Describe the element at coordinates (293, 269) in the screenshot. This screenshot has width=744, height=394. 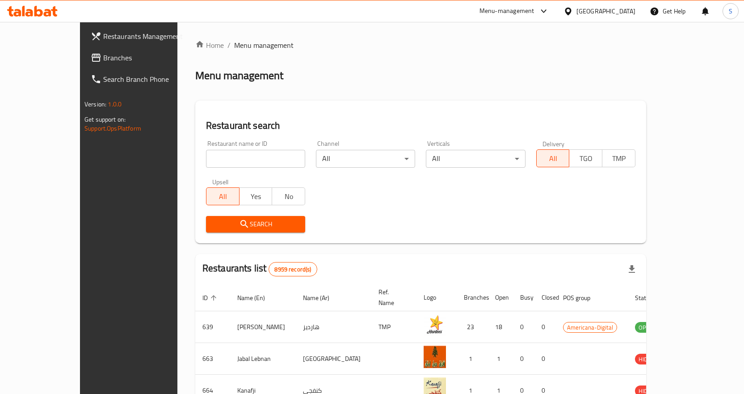
I see `span: 8959 record(s)` at that location.